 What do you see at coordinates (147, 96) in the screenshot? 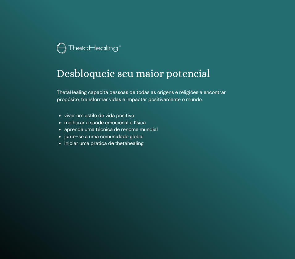
I see `p: ThetaHealing capacita pessoas de todas as origens e religiões a encontrar propósito, transformar ...` at bounding box center [147, 96].